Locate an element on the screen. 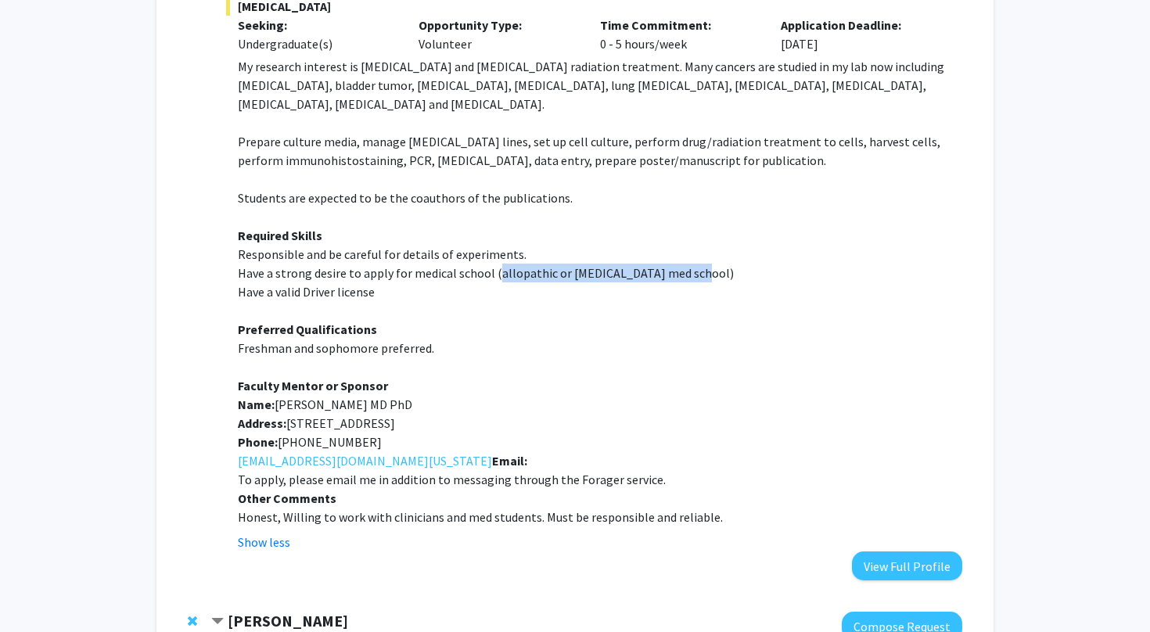 This screenshot has height=632, width=1150. strong: Preferred Qualifications is located at coordinates (307, 329).